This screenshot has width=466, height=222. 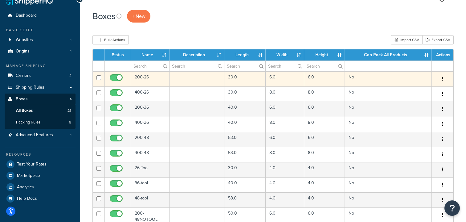 I want to click on li: Marketplace, so click(x=40, y=176).